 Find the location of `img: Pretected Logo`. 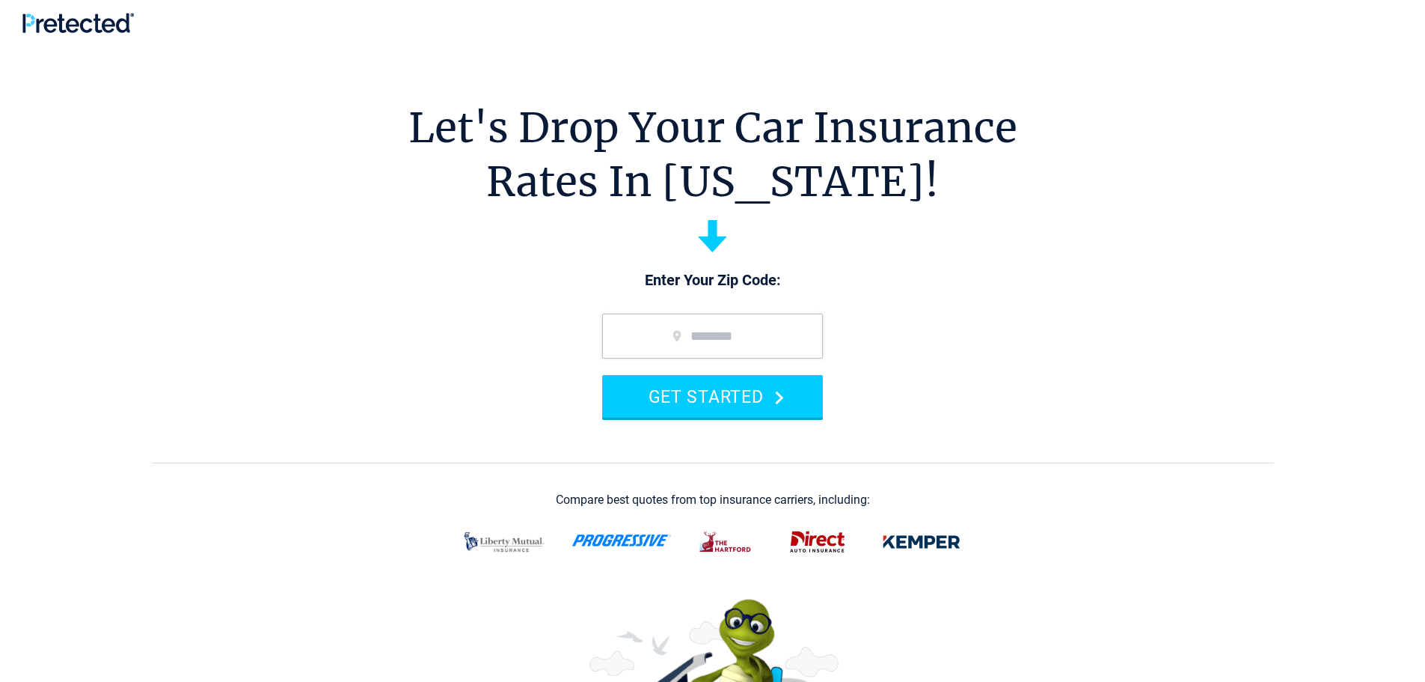

img: Pretected Logo is located at coordinates (78, 22).